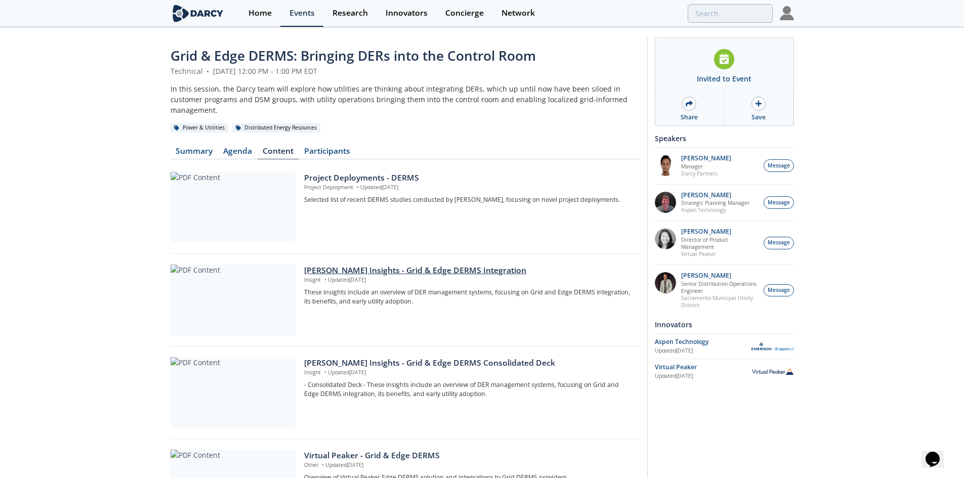  What do you see at coordinates (198, 13) in the screenshot?
I see `img: logo-wide.svg` at bounding box center [198, 13].